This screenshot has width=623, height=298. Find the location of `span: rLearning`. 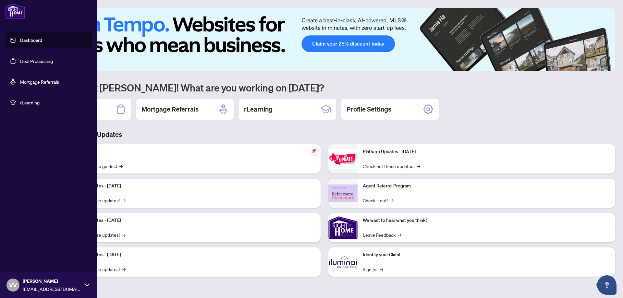

span: rLearning is located at coordinates (54, 103).